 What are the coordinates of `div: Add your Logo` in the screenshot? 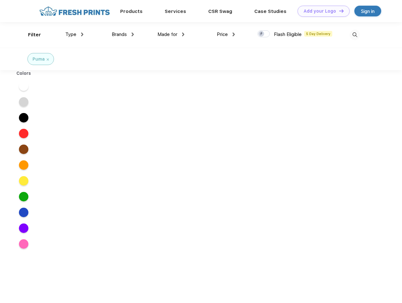 It's located at (320, 11).